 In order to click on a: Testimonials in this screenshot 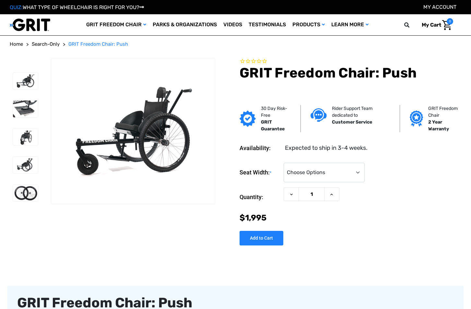, I will do `click(267, 25)`.